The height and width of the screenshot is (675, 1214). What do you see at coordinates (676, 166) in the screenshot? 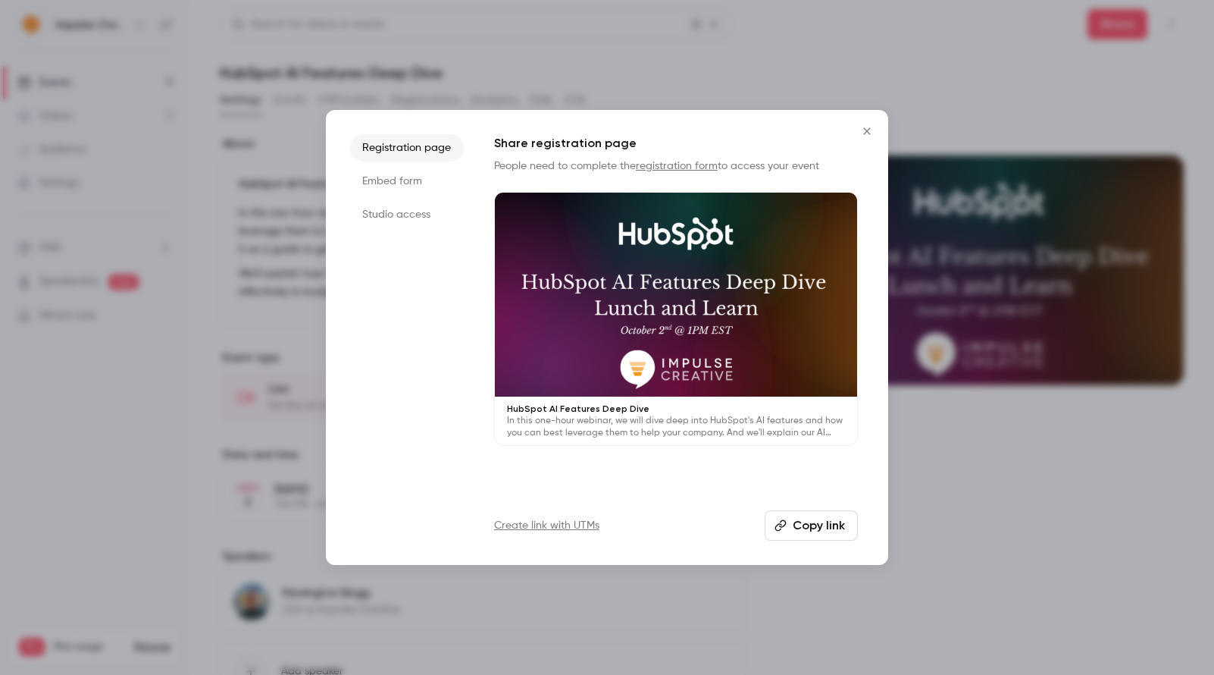
I see `p: People need to complete the to access your event` at bounding box center [676, 166].